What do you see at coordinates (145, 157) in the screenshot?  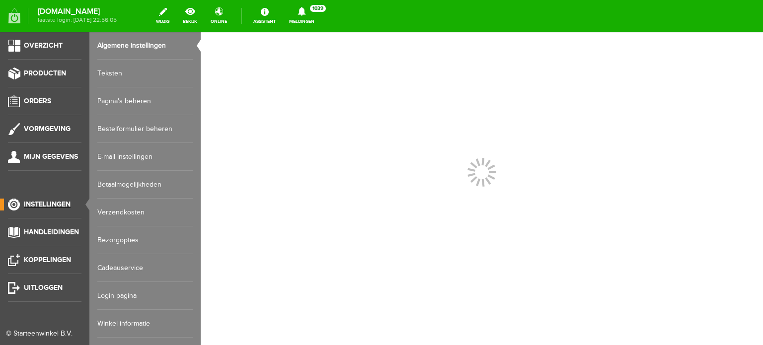 I see `a: E-mail instellingen` at bounding box center [145, 157].